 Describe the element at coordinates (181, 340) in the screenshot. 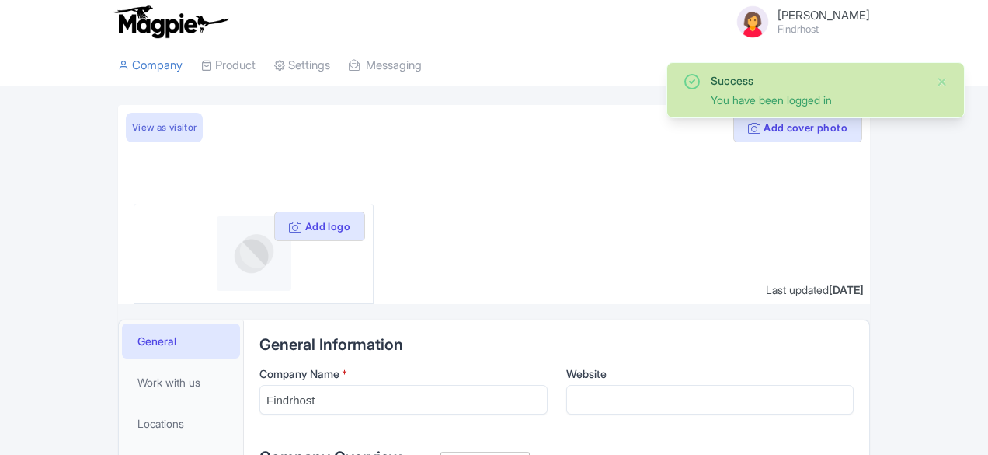

I see `a: General` at that location.